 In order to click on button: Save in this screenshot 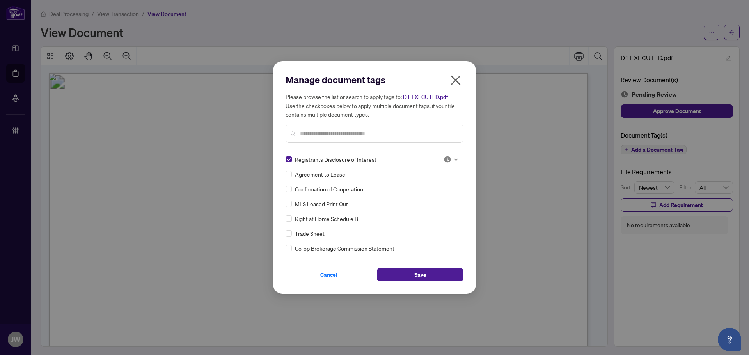, I will do `click(420, 275)`.